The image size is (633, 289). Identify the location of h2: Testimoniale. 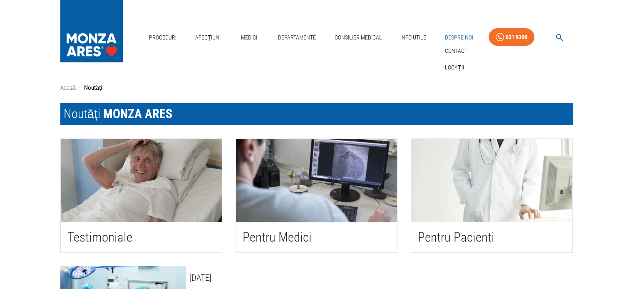
(141, 237).